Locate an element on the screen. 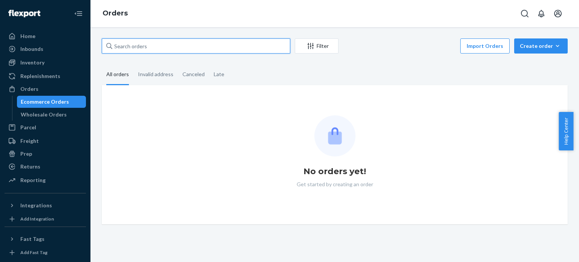 The height and width of the screenshot is (262, 579). a: Inventory is located at coordinates (45, 63).